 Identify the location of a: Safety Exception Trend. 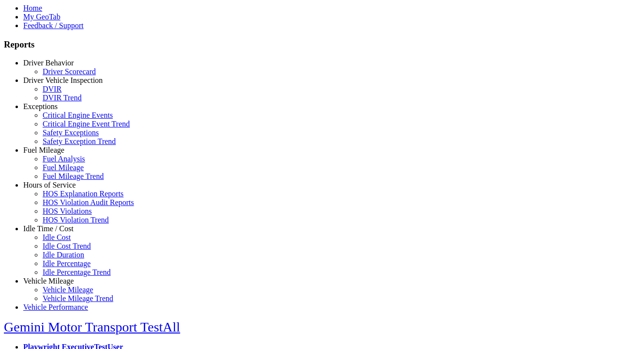
(79, 141).